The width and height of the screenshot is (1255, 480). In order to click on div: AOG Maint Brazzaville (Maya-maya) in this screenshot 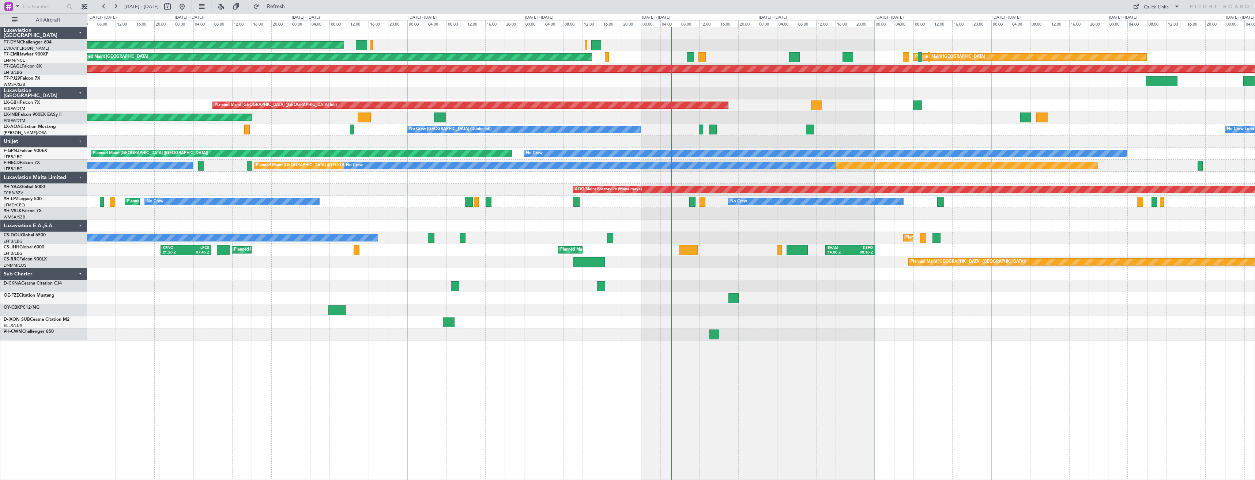, I will do `click(608, 190)`.